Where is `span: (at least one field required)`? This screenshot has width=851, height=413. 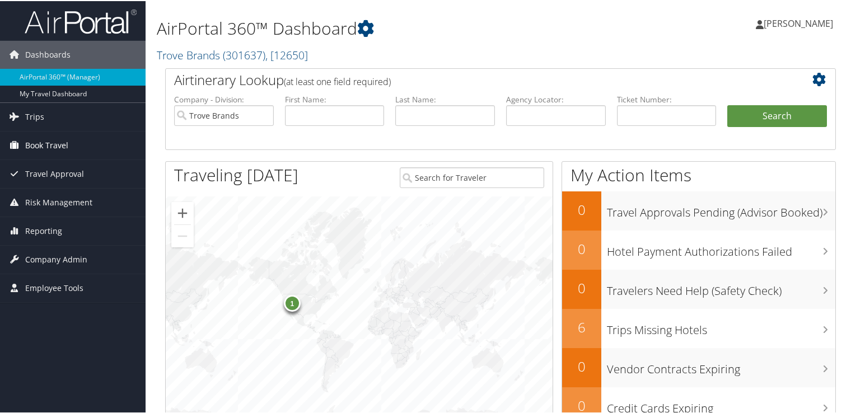
span: (at least one field required) is located at coordinates (337, 81).